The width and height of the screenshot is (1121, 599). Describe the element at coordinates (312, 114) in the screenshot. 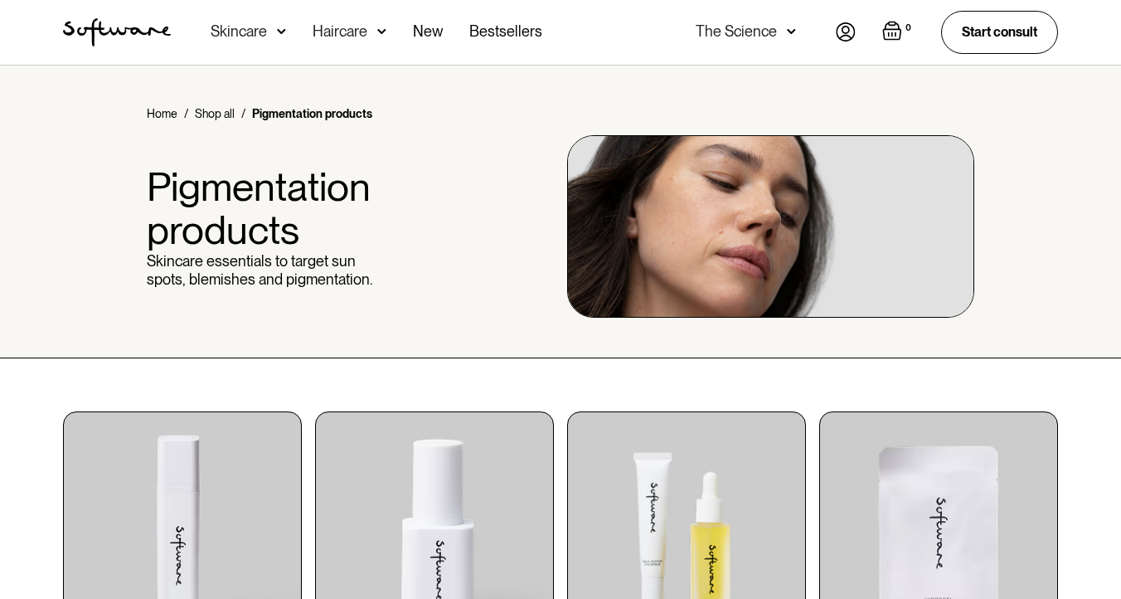

I see `div: Pigmentation products` at that location.